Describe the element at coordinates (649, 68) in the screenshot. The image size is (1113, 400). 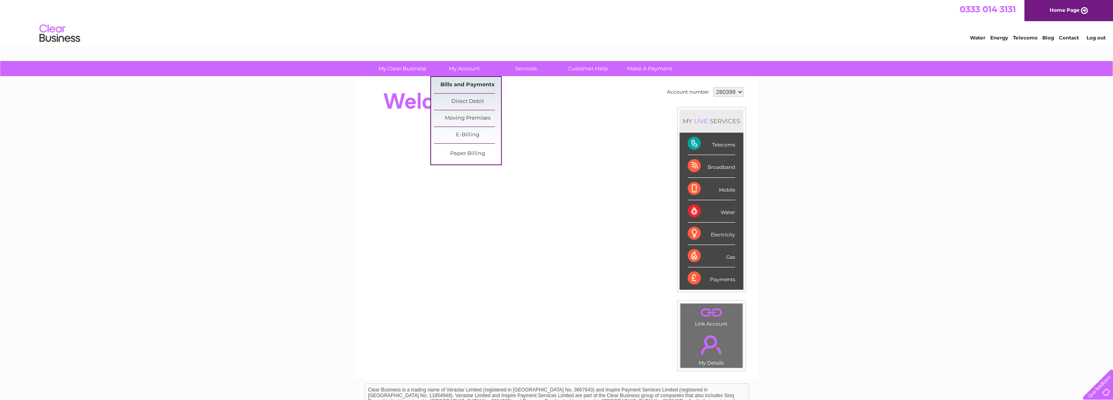
I see `a: Make A Payment` at that location.